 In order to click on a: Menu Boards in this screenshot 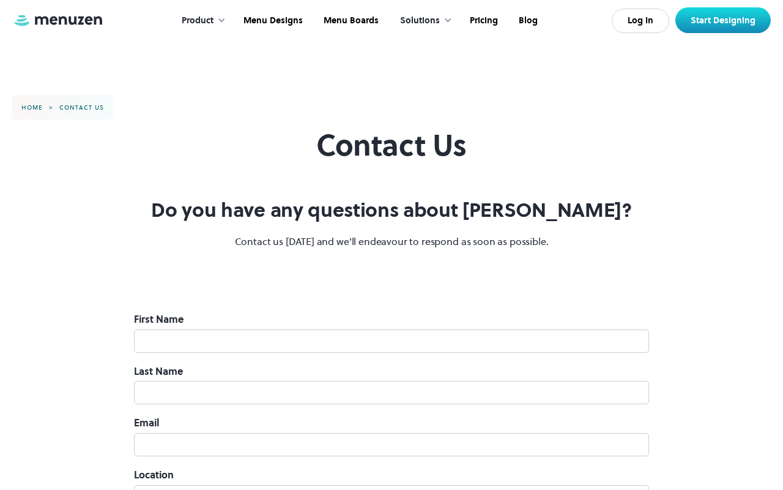, I will do `click(350, 21)`.